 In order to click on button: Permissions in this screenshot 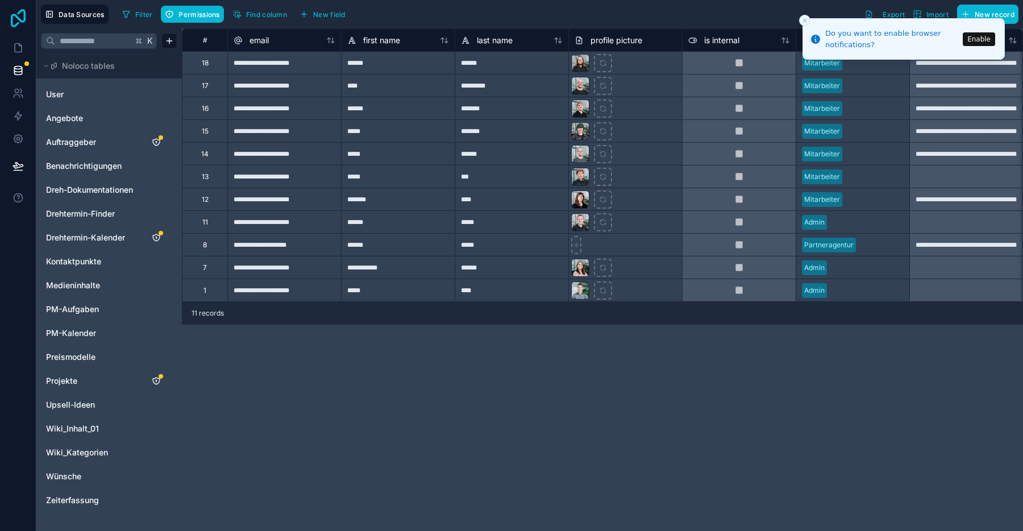, I will do `click(192, 14)`.